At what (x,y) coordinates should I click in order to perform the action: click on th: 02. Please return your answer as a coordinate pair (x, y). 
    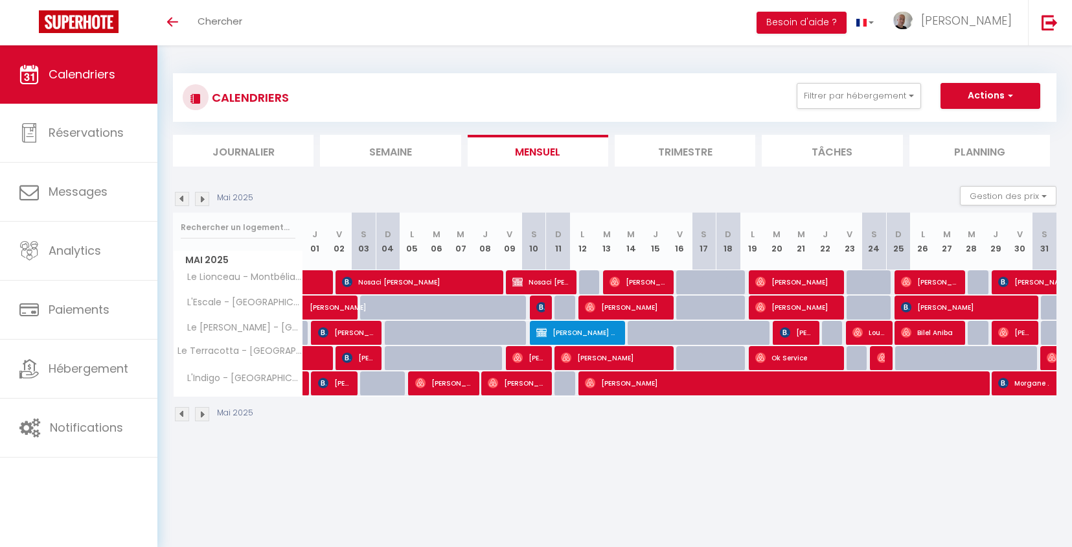
    Looking at the image, I should click on (340, 241).